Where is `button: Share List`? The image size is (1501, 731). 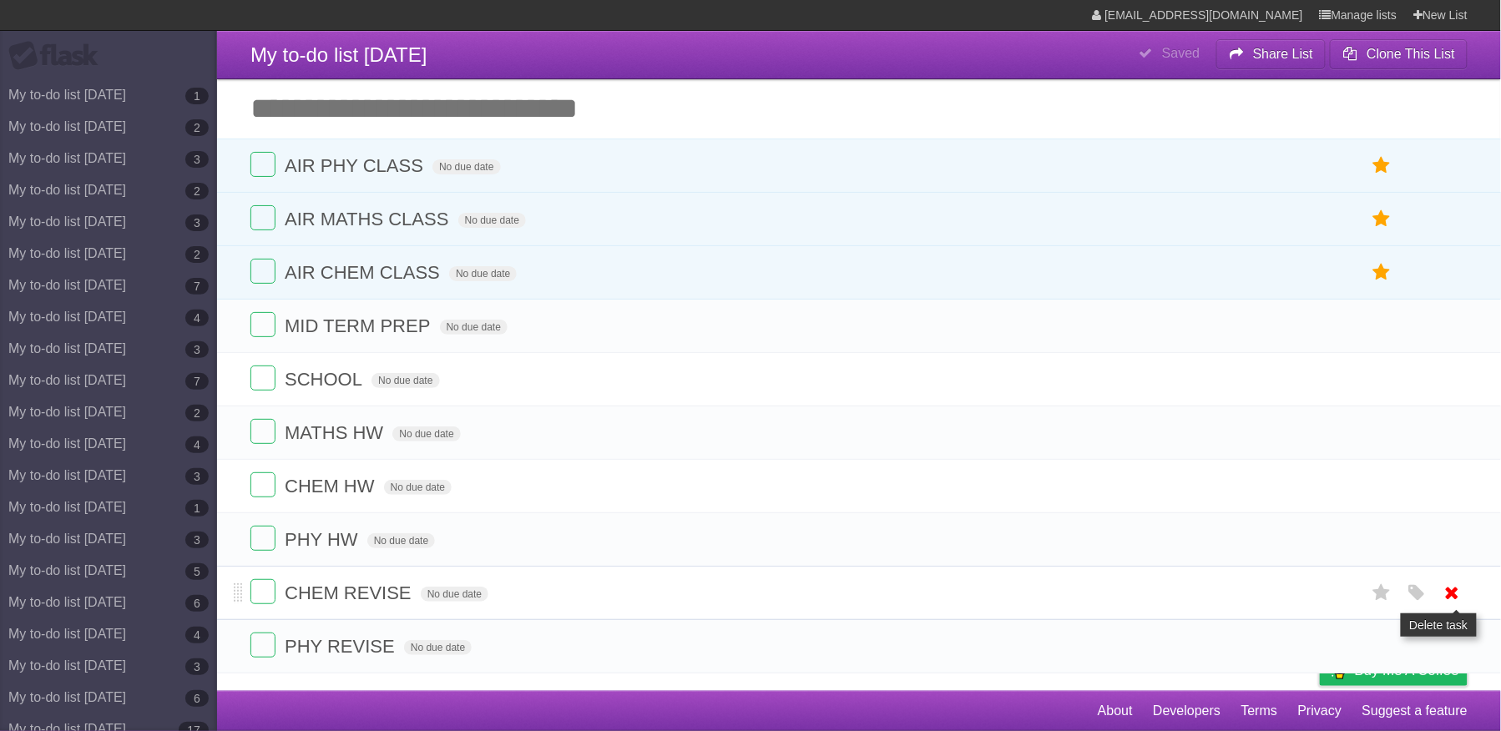 button: Share List is located at coordinates (1271, 54).